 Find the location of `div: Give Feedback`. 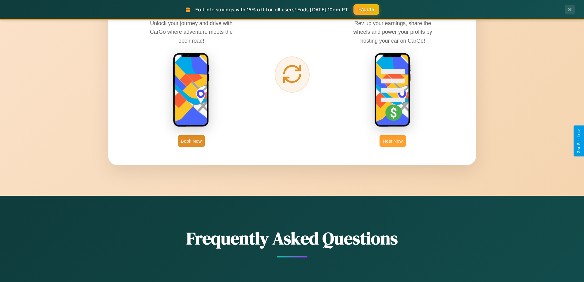

div: Give Feedback is located at coordinates (579, 141).